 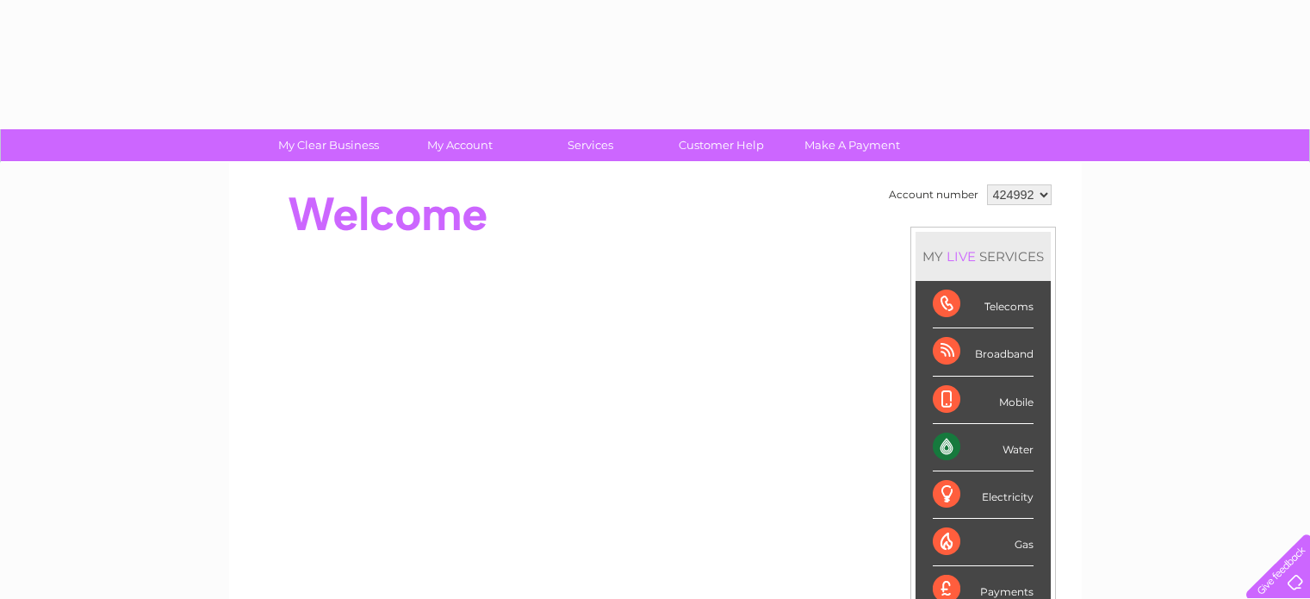 What do you see at coordinates (983, 447) in the screenshot?
I see `div: Water` at bounding box center [983, 447].